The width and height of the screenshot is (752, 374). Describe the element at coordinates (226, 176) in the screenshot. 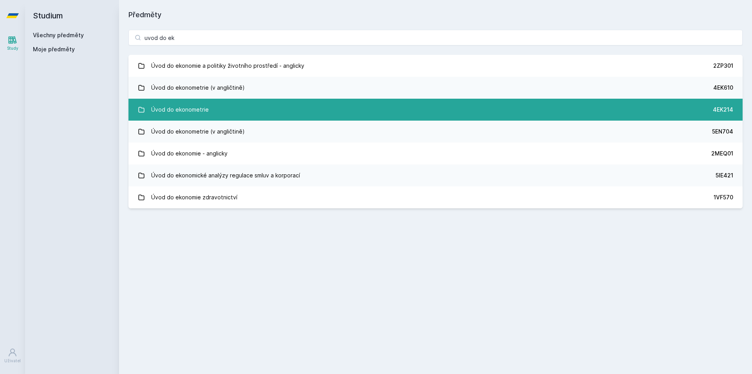

I see `div: Úvod do ekonomické analýzy regulace smluv a korporací` at that location.